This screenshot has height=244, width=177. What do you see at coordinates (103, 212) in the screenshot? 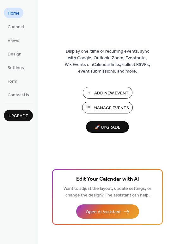
I see `span: Open AI Assistant` at bounding box center [103, 212].